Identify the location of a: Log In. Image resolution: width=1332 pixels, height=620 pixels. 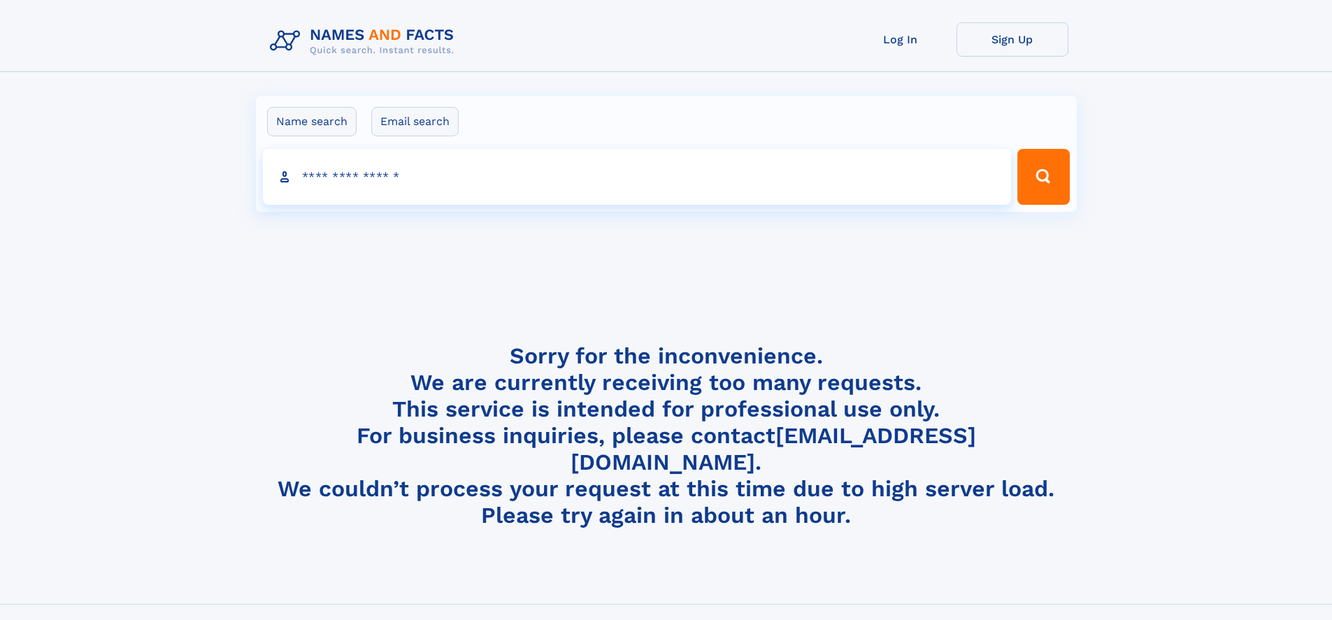
(900, 39).